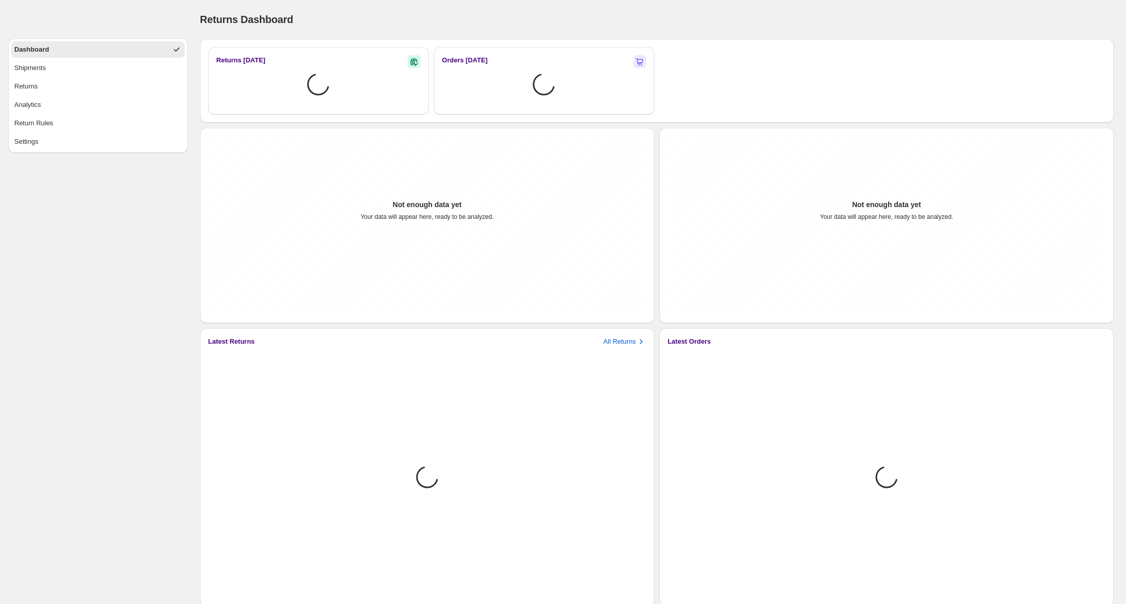  I want to click on div: Settings, so click(26, 142).